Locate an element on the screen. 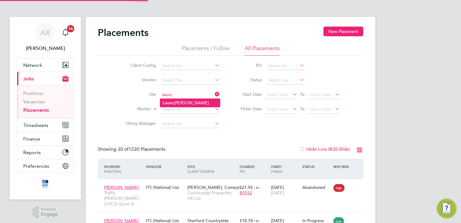 The width and height of the screenshot is (461, 223). span: 30 of is located at coordinates (123, 149).